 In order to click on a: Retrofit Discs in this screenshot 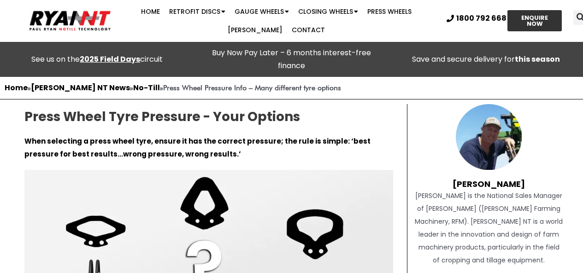, I will do `click(197, 12)`.